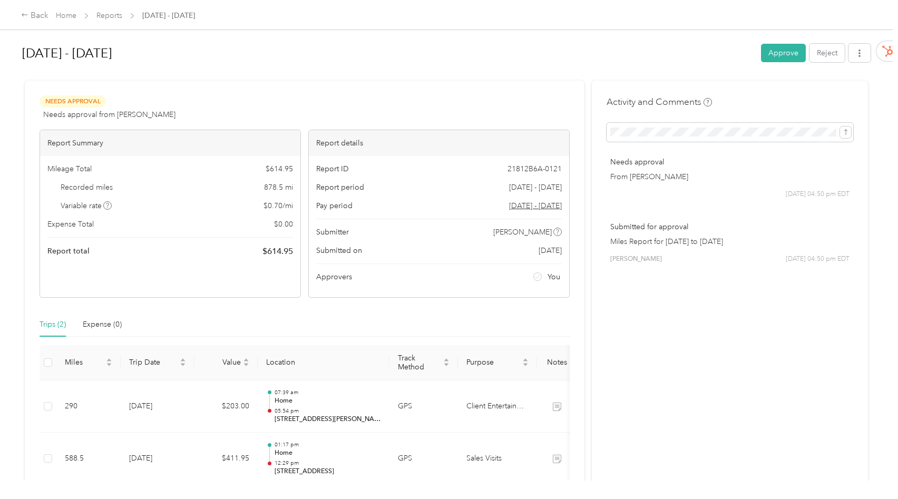  I want to click on span: Expense Total, so click(71, 224).